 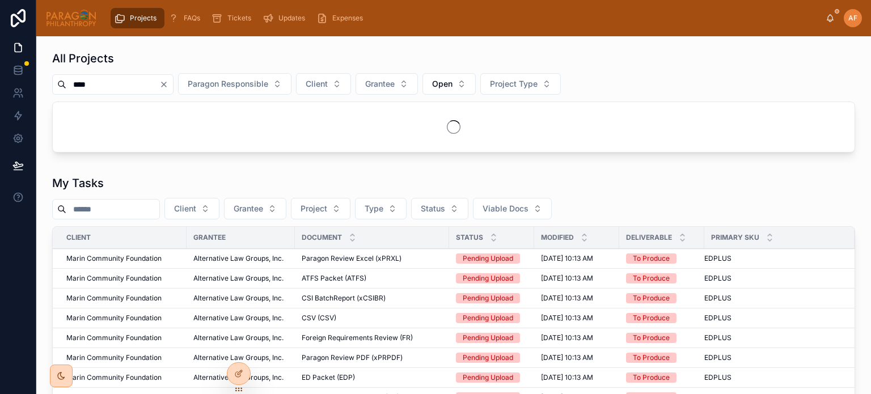 What do you see at coordinates (328, 378) in the screenshot?
I see `span: ED Packet (EDP)` at bounding box center [328, 378].